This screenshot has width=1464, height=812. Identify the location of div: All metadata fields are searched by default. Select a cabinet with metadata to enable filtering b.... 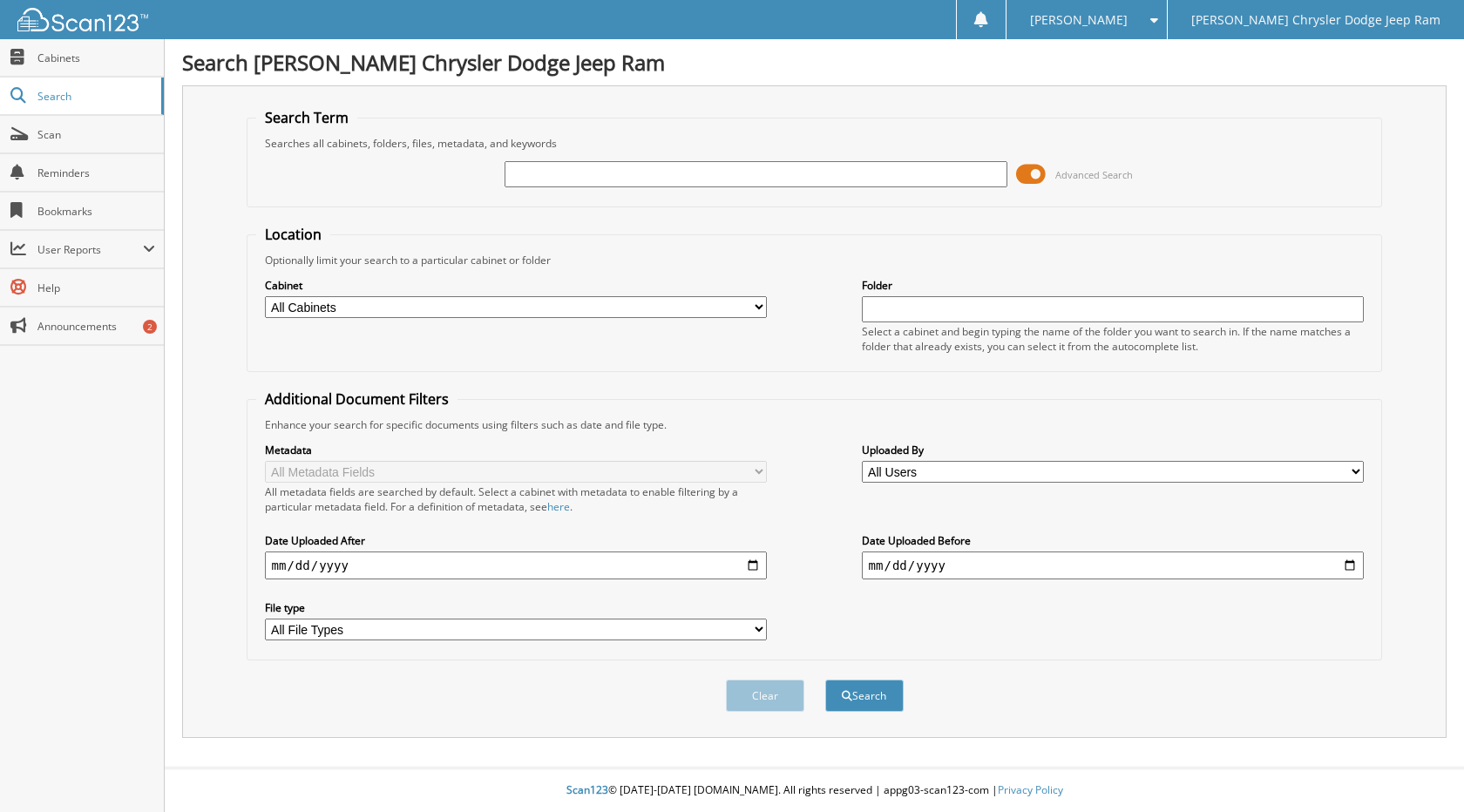
(515, 498).